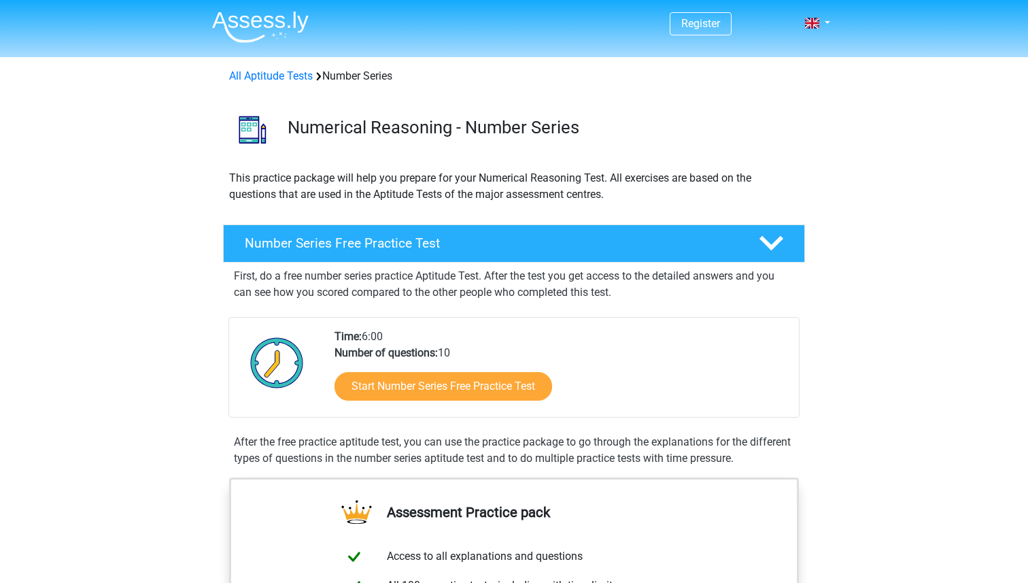  I want to click on h4: Number Series Free Practice Test, so click(491, 243).